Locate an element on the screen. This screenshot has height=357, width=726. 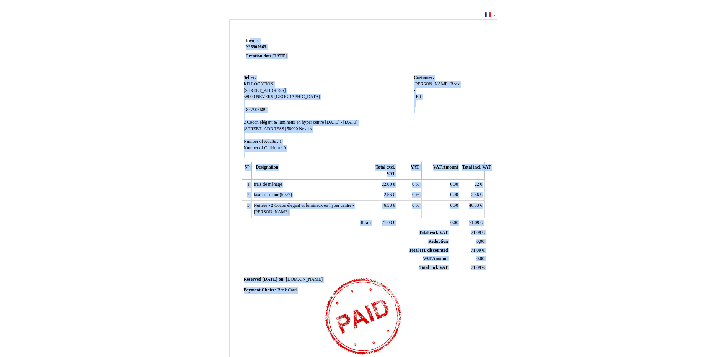
span: Total incl. VAT is located at coordinates (433, 267).